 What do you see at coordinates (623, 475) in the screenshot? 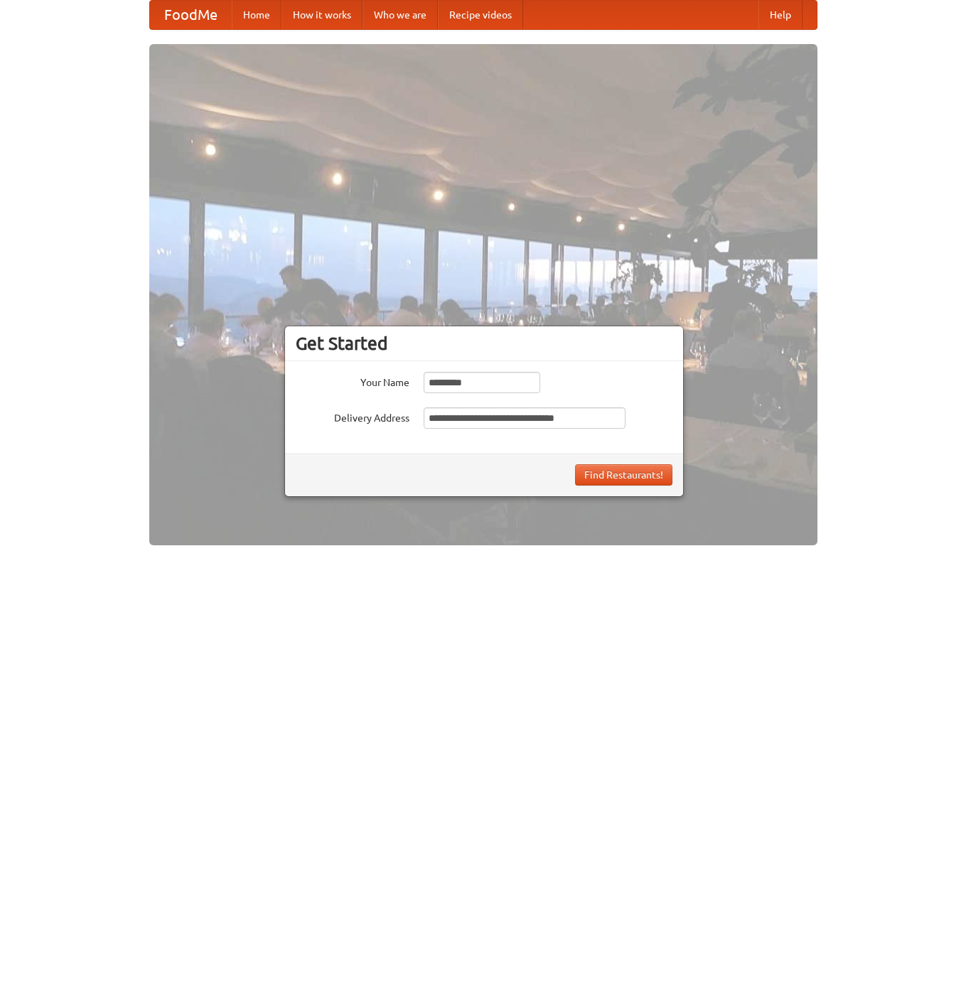
I see `button: Find Restaurants!` at bounding box center [623, 475].